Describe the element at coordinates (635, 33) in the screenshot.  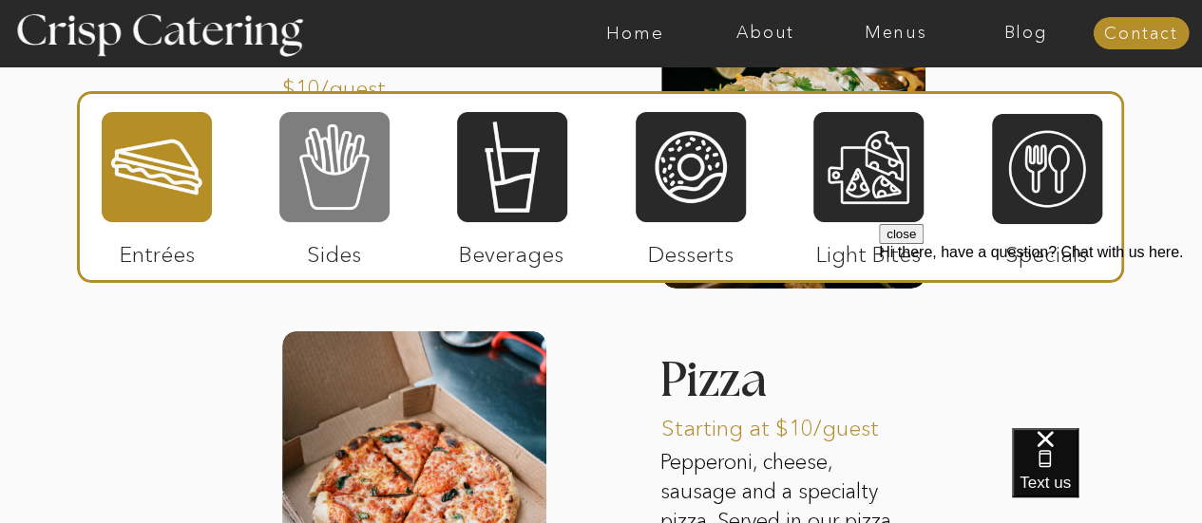
I see `a: Home` at that location.